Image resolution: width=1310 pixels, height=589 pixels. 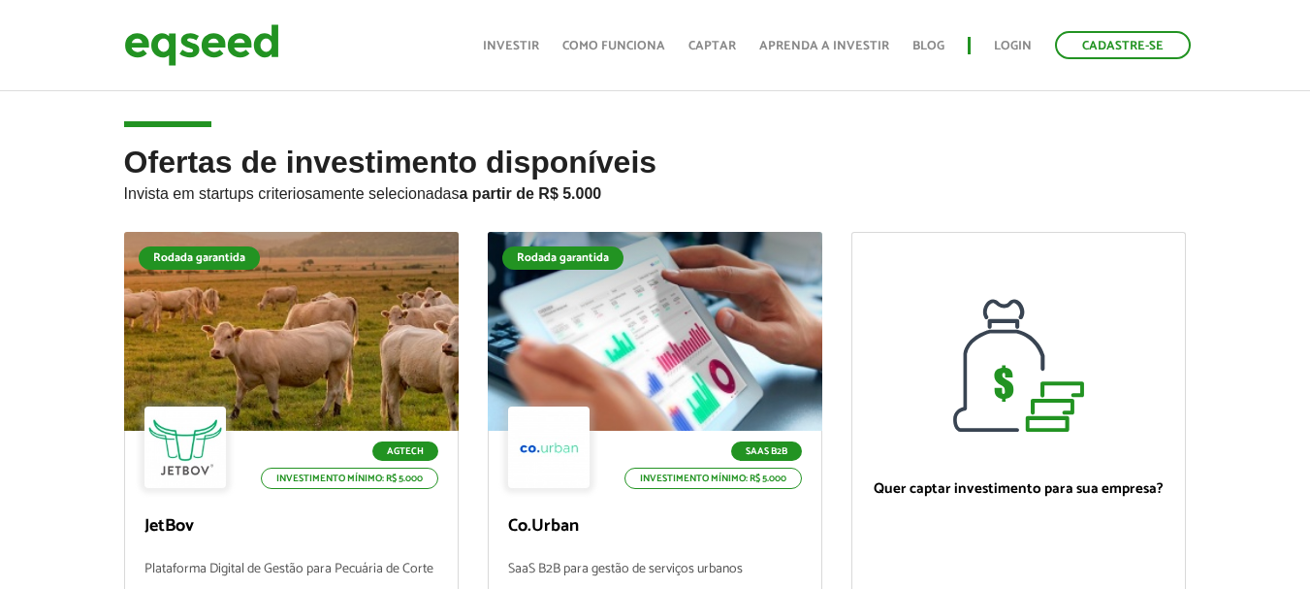 What do you see at coordinates (1012, 46) in the screenshot?
I see `a: Login` at bounding box center [1012, 46].